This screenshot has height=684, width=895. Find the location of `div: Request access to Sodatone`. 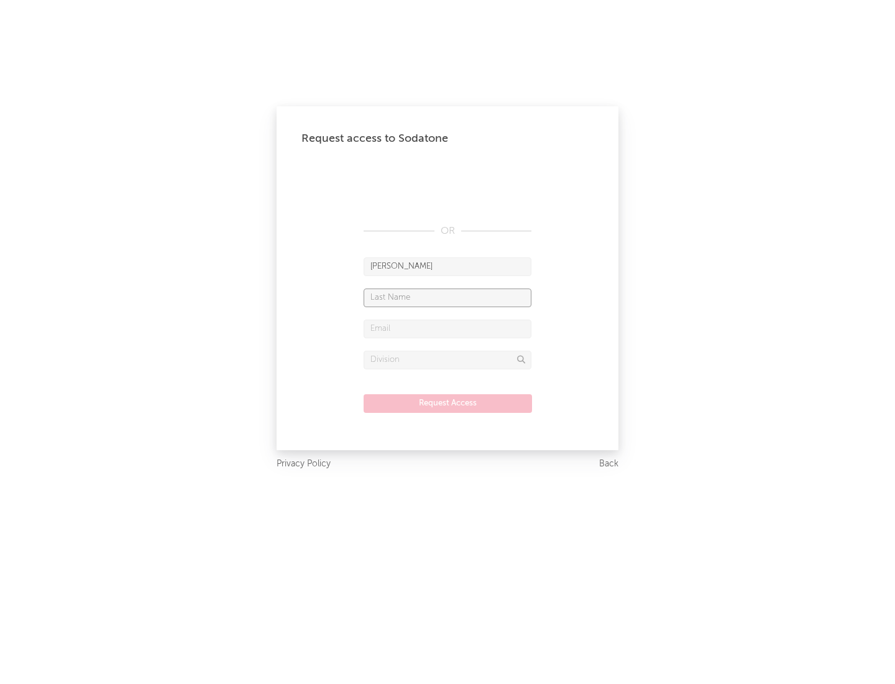

div: Request access to Sodatone is located at coordinates (448, 139).